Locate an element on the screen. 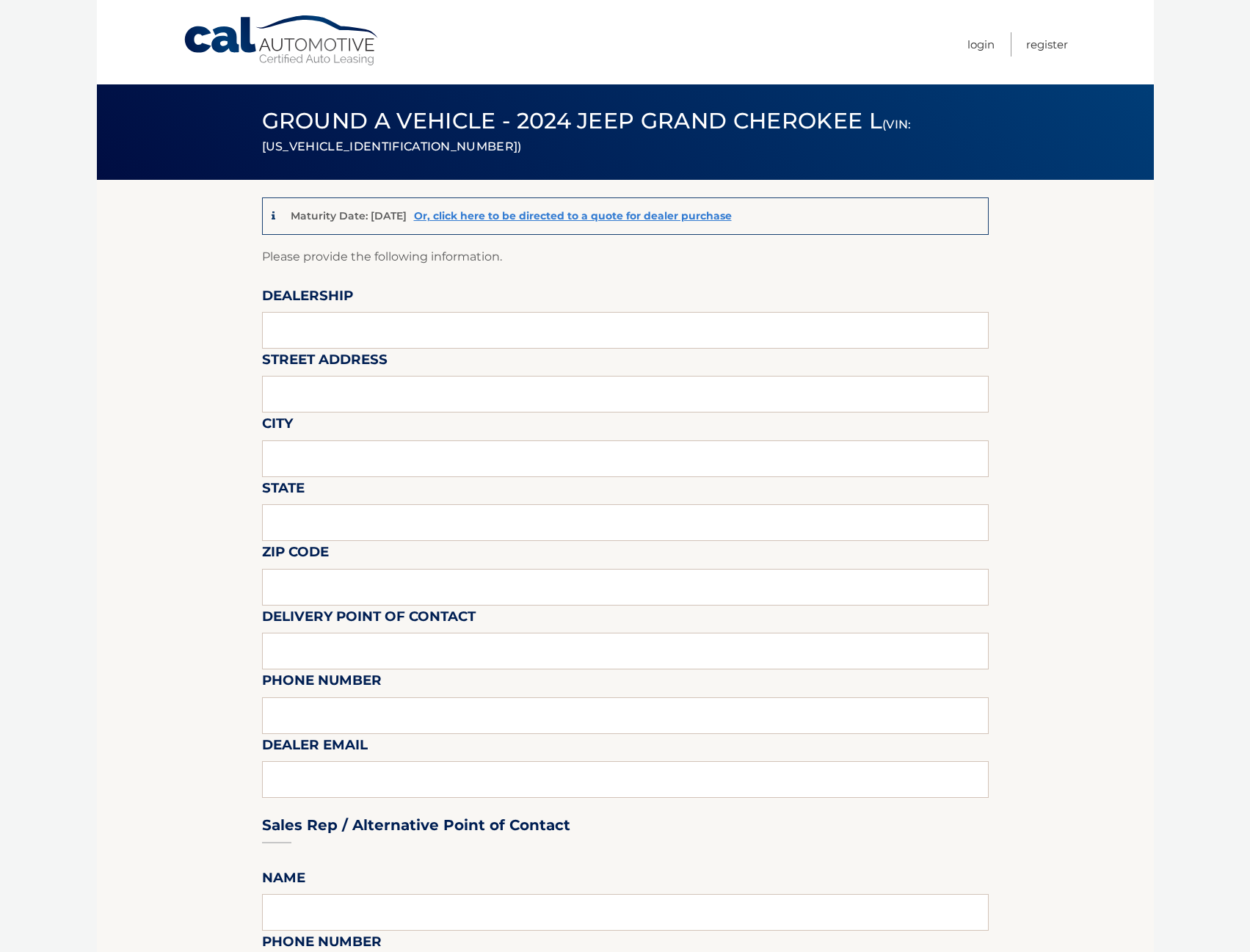  label: Dealership is located at coordinates (307, 298).